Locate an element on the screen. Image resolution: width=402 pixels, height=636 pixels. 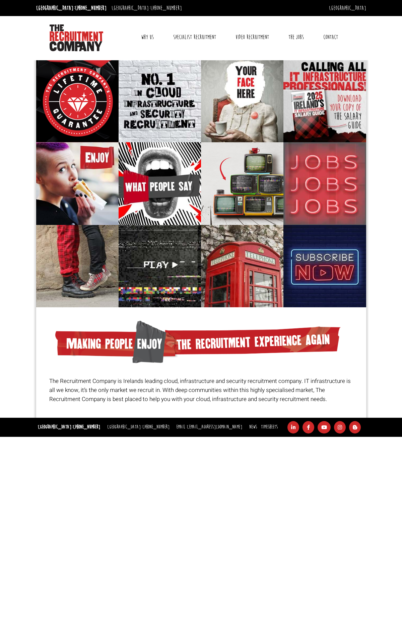
img: The Recruitment Company is located at coordinates (76, 38).